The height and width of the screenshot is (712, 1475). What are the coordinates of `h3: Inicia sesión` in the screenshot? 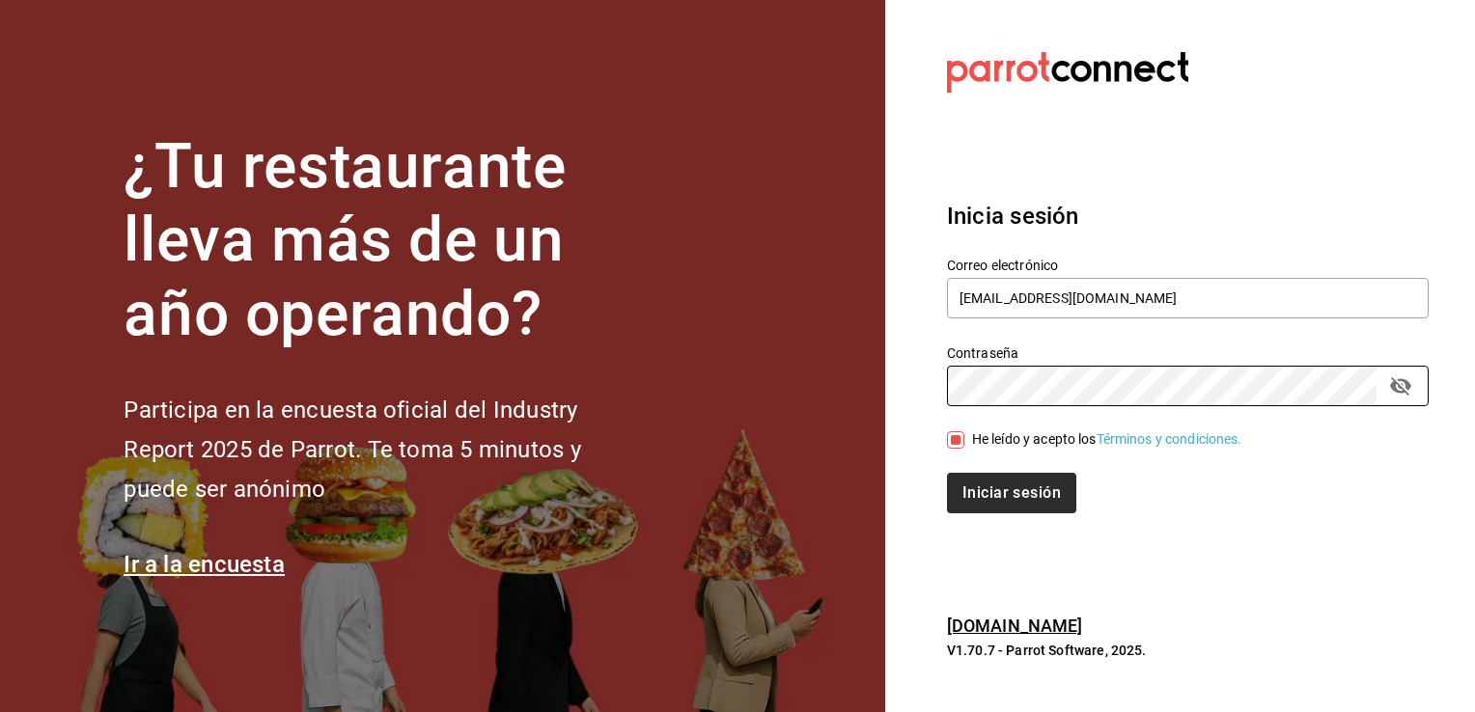 It's located at (1187, 216).